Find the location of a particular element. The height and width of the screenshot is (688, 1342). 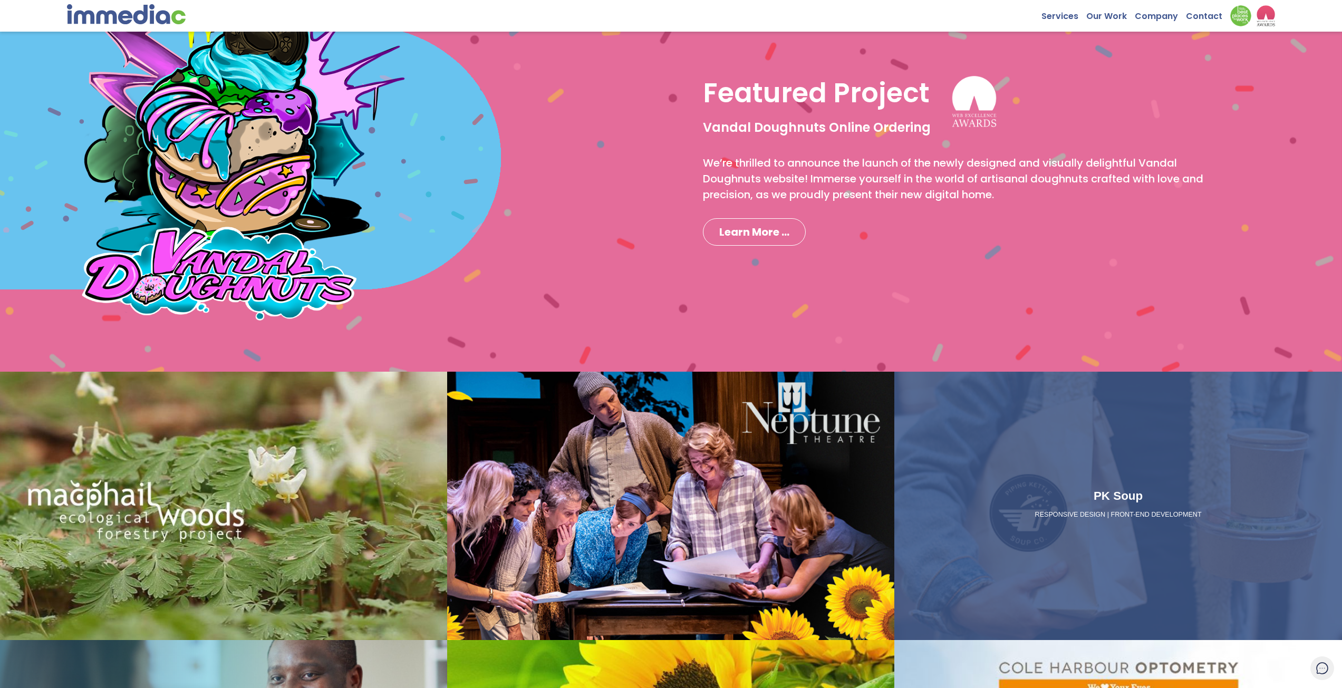

a: Learn More ... is located at coordinates (754, 232).